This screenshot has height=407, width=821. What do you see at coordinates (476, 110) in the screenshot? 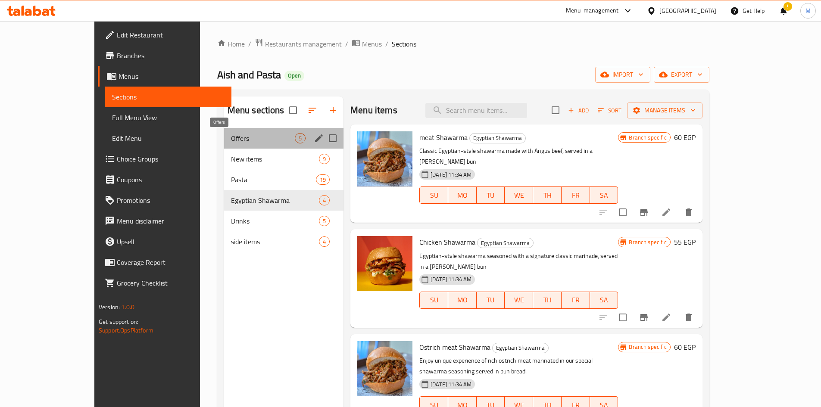
I see `input: search` at bounding box center [476, 110].